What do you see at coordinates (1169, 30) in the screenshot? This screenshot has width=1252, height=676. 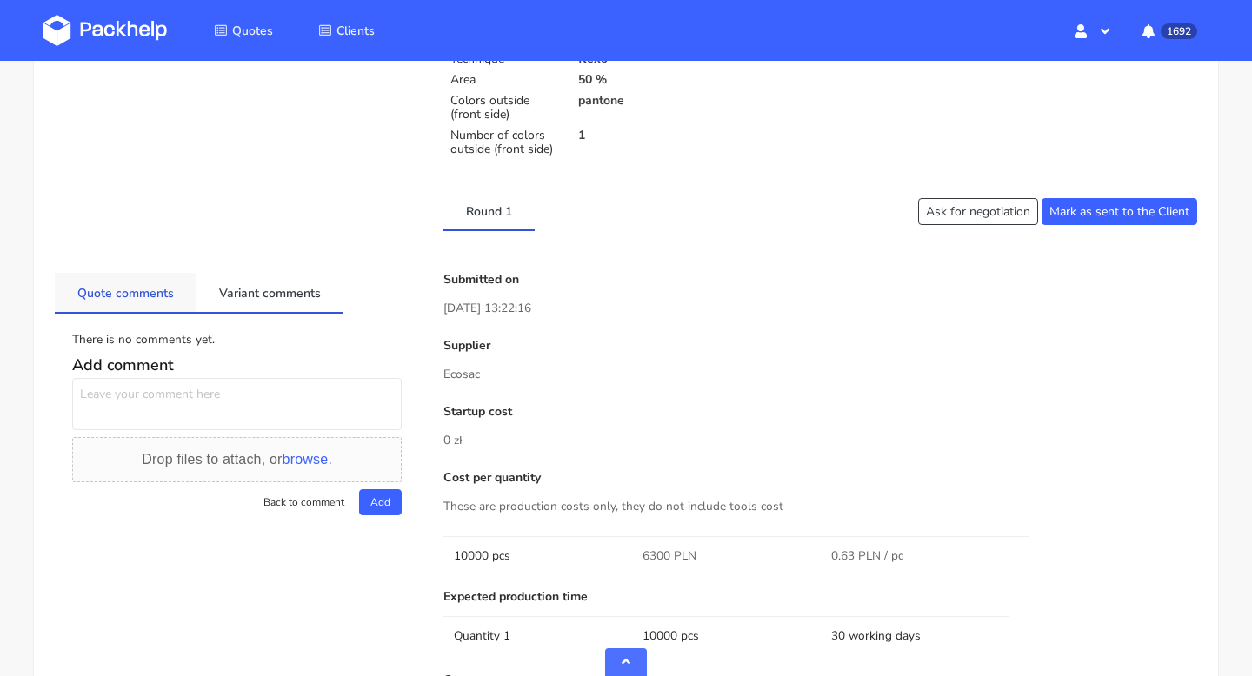 I see `button: 1692` at bounding box center [1169, 30].